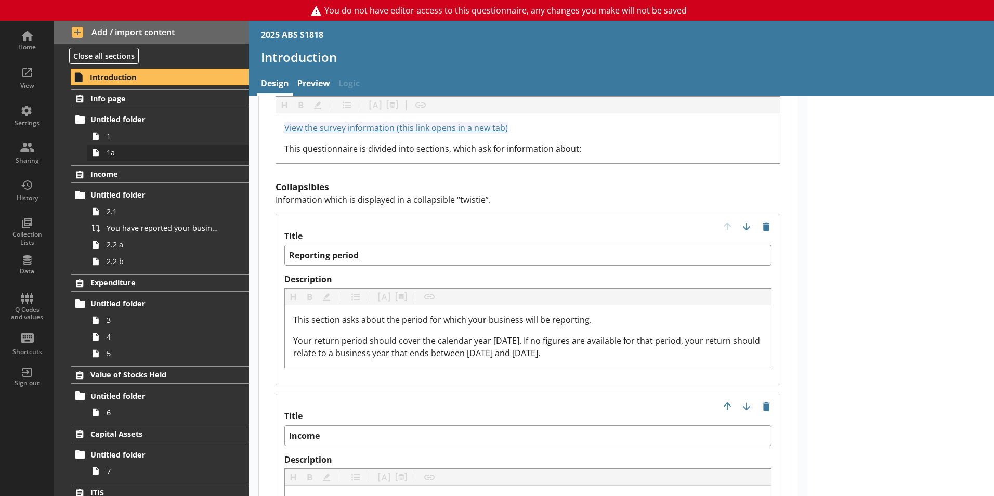 The width and height of the screenshot is (994, 496). Describe the element at coordinates (160, 283) in the screenshot. I see `a: Expenditure` at that location.